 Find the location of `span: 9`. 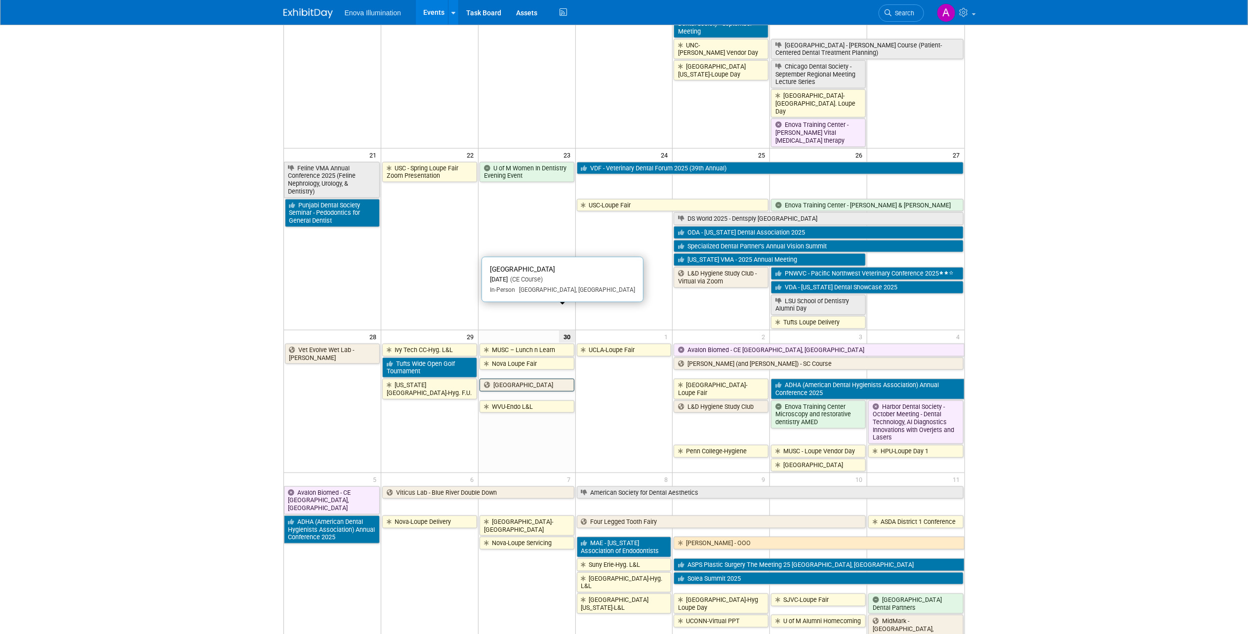

span: 9 is located at coordinates (765, 479).